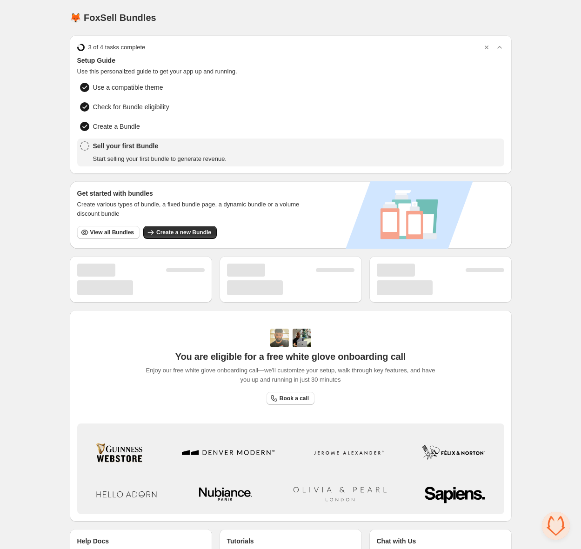 The width and height of the screenshot is (581, 549). What do you see at coordinates (116, 127) in the screenshot?
I see `span: Create a Bundle` at bounding box center [116, 127].